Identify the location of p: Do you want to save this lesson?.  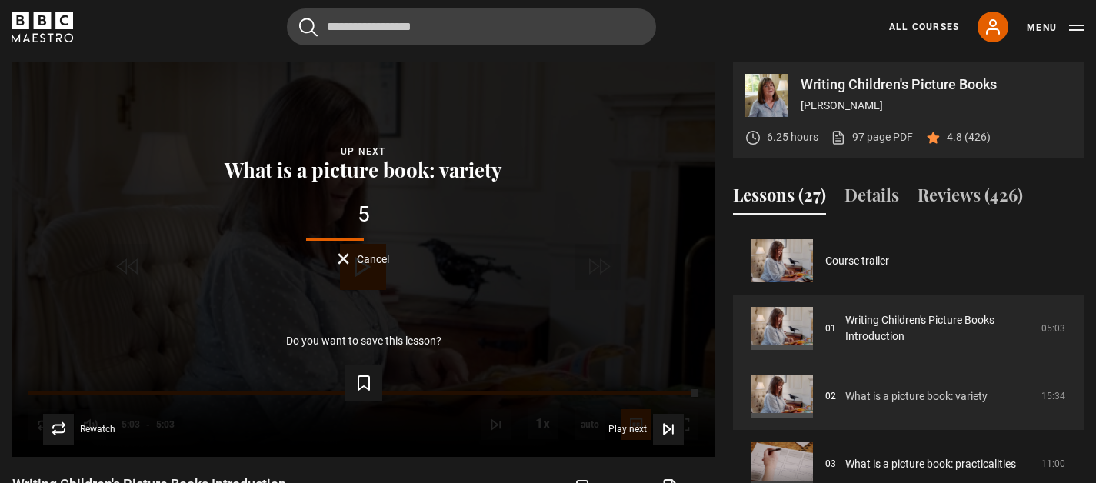
(364, 341).